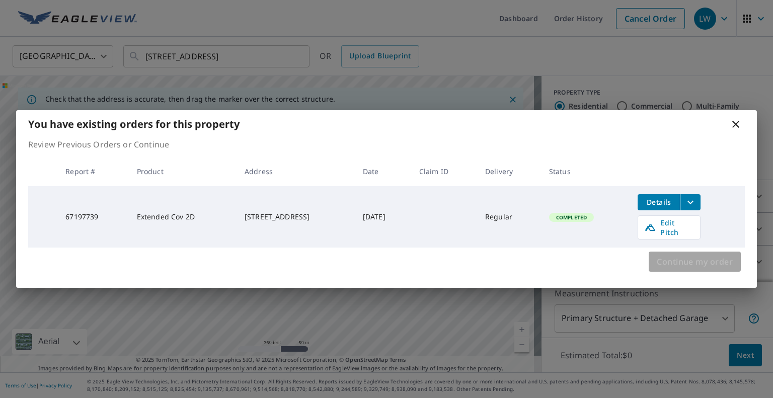  I want to click on span: Details, so click(659, 202).